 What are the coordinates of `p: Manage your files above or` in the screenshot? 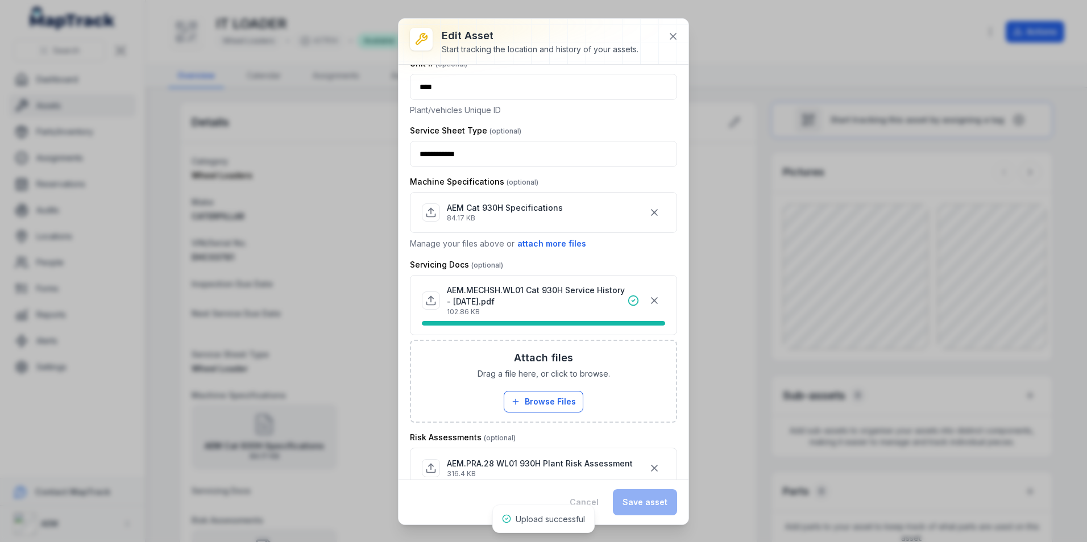 It's located at (543, 244).